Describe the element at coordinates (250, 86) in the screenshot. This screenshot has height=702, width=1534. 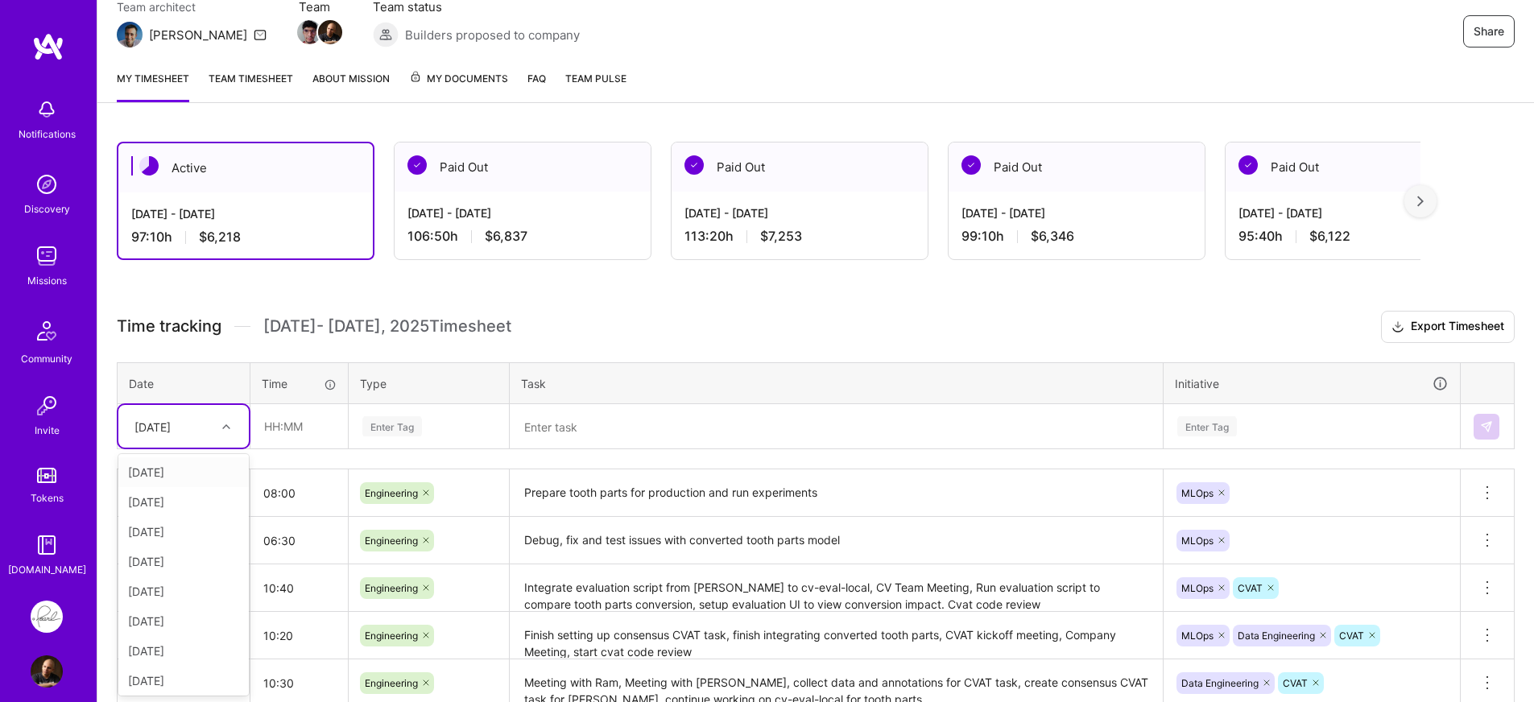
I see `a: Team timesheet` at that location.